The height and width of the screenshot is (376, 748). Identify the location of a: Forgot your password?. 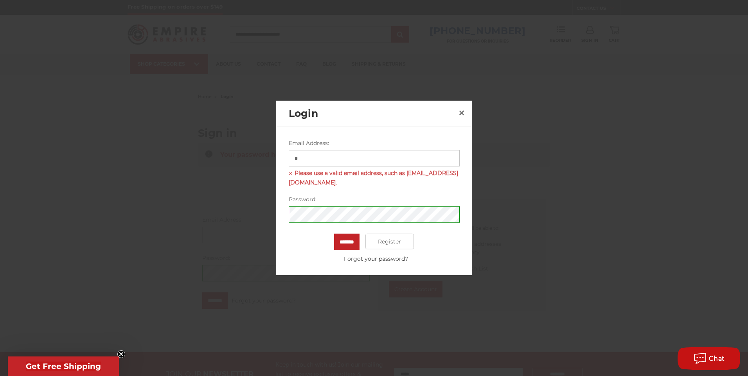
(376, 259).